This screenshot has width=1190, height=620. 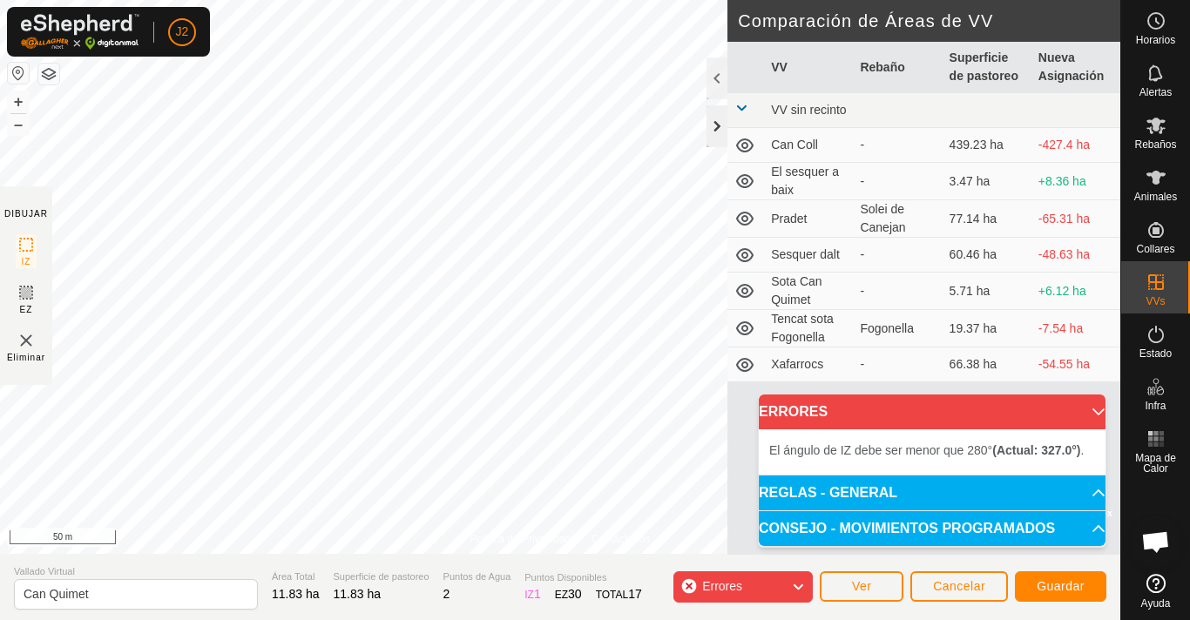 What do you see at coordinates (182, 31) in the screenshot?
I see `span: J2` at bounding box center [182, 31].